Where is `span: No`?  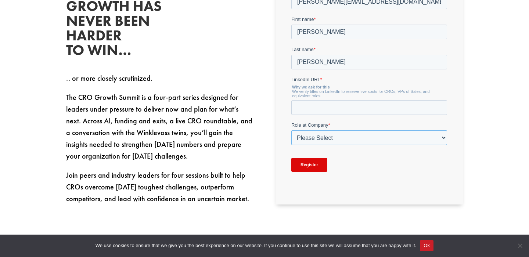 span: No is located at coordinates (520, 246).